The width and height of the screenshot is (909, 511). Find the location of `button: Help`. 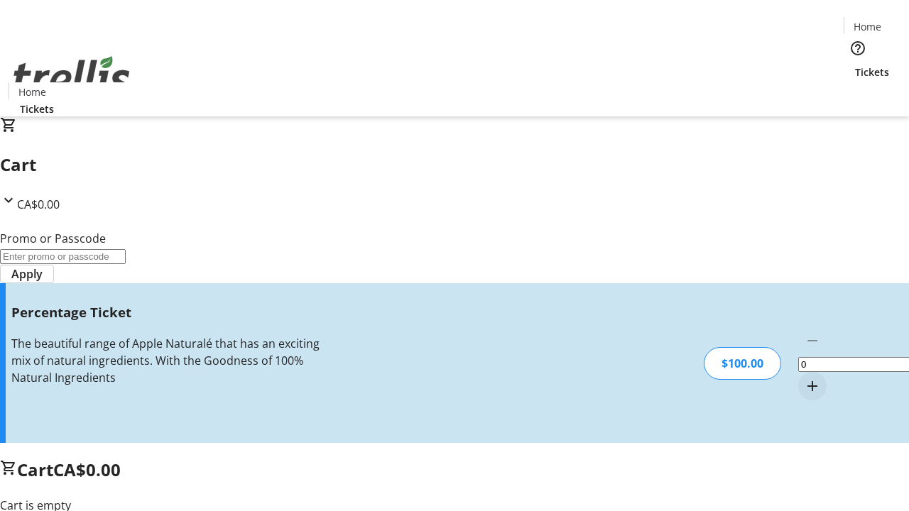

button: Help is located at coordinates (858, 48).